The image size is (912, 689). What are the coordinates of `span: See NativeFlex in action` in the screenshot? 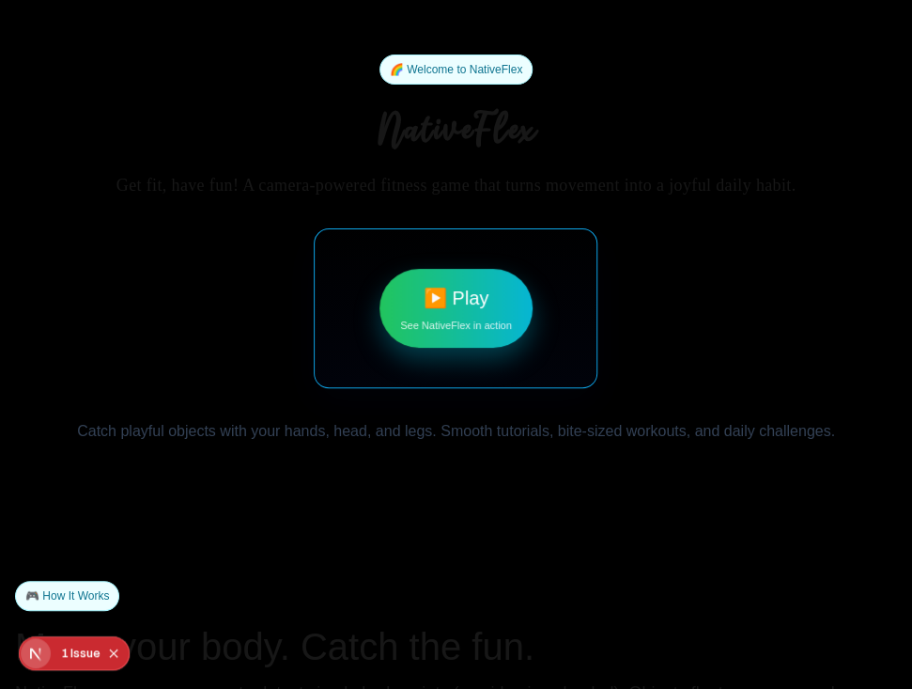 It's located at (456, 325).